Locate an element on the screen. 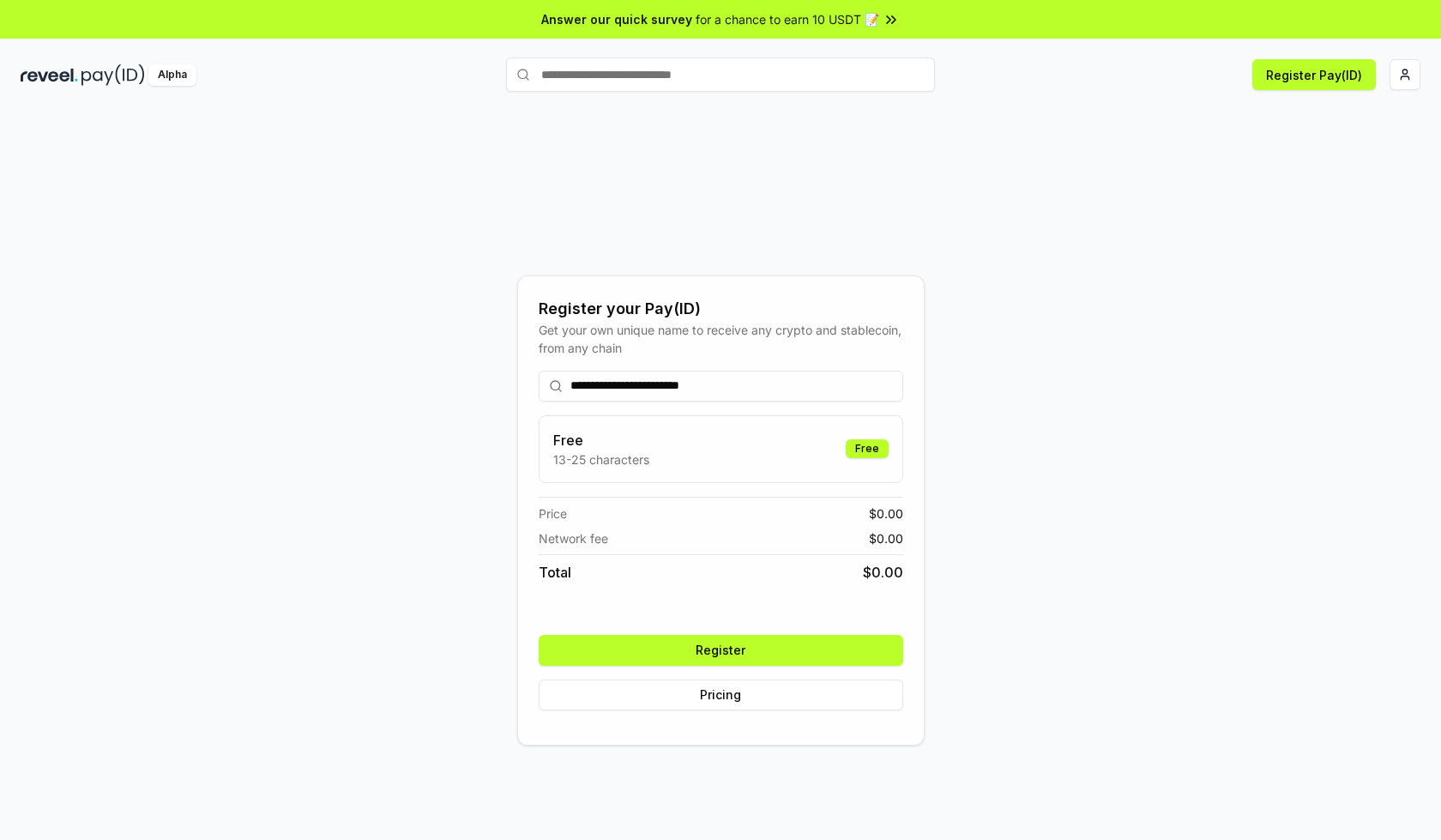 Image resolution: width=1441 pixels, height=840 pixels. div: Free is located at coordinates (867, 448).